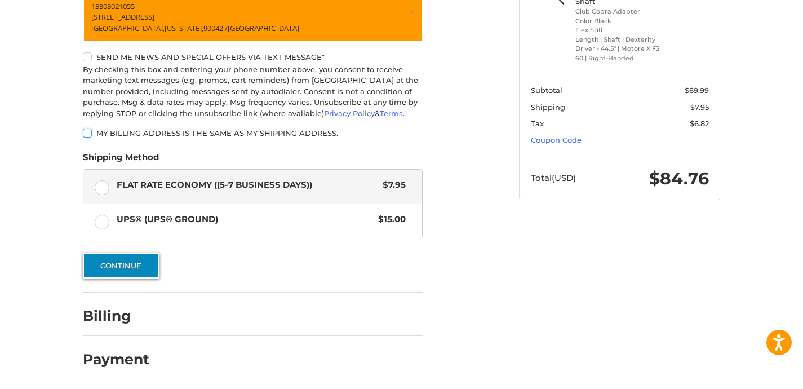  I want to click on label: My billing address is the same as my shipping address., so click(252, 133).